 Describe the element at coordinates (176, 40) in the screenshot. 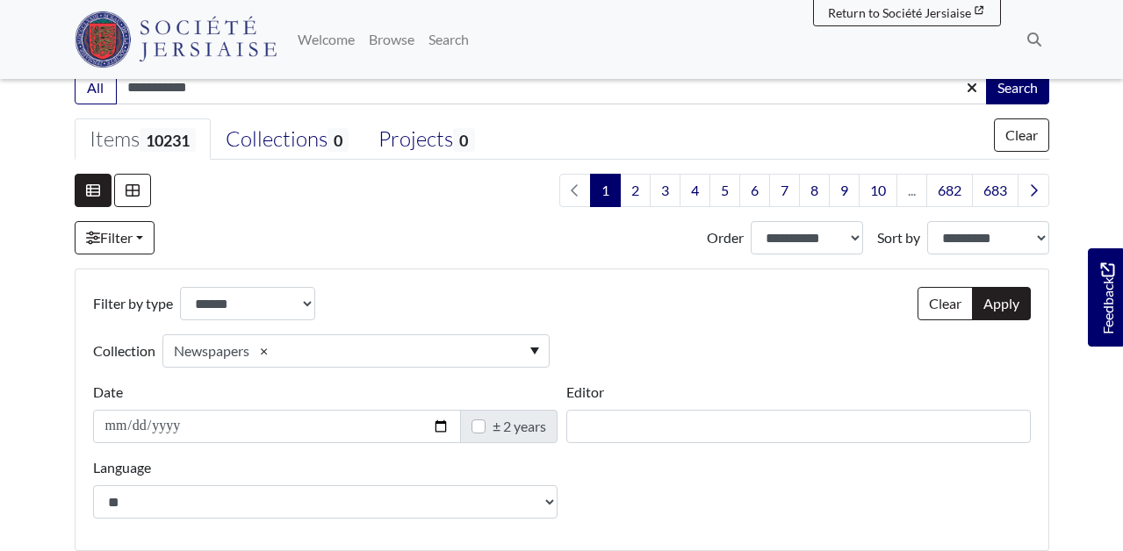

I see `a: Société Jersiaise logo` at that location.